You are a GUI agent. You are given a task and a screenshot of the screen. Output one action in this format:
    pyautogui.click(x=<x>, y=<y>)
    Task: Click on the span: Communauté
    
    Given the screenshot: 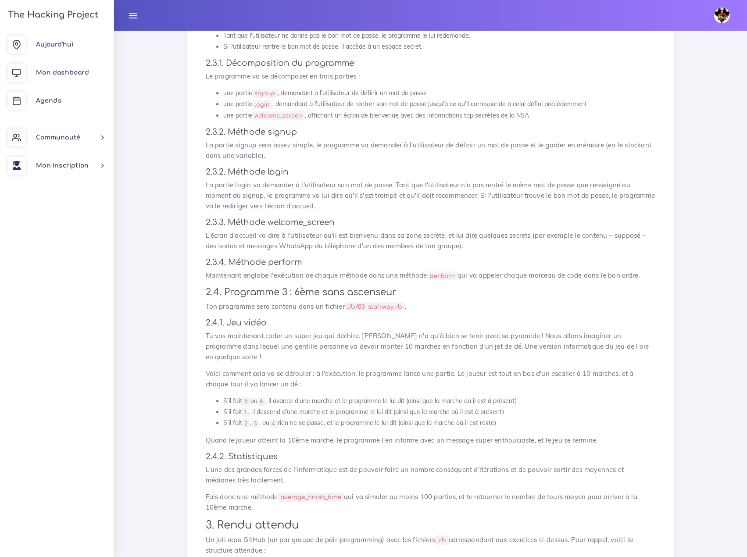 What is the action you would take?
    pyautogui.click(x=58, y=137)
    